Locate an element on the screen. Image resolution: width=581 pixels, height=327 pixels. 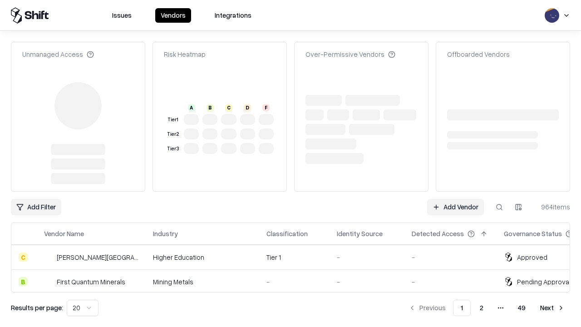
div: Mining Metals is located at coordinates (202, 281).